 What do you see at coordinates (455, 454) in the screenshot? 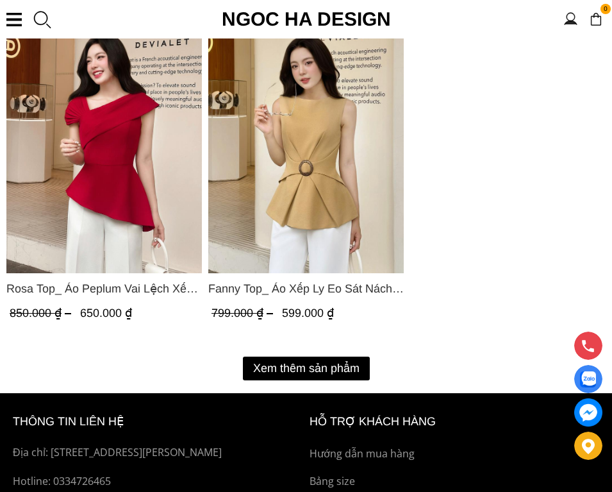
I see `a: Hướng dẫn mua hàng` at bounding box center [455, 454].